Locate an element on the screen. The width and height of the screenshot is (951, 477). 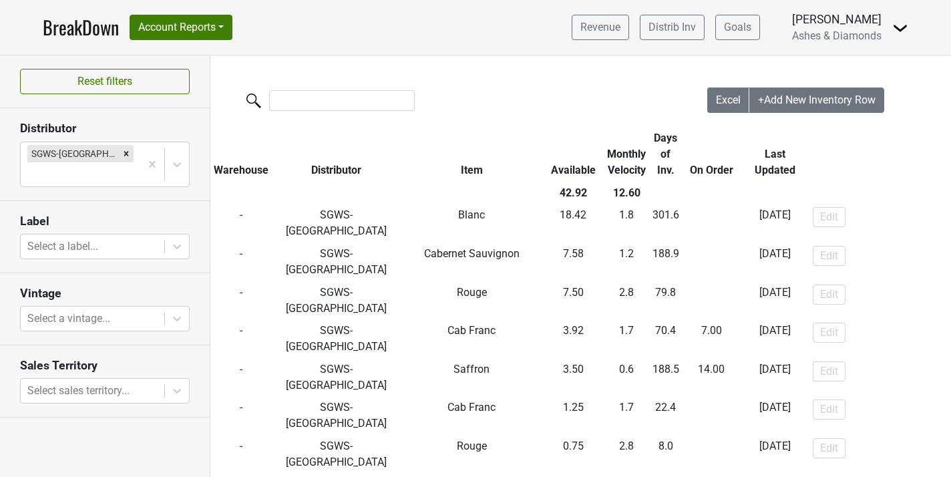
th: Available: activate to sort column ascending is located at coordinates (574, 154).